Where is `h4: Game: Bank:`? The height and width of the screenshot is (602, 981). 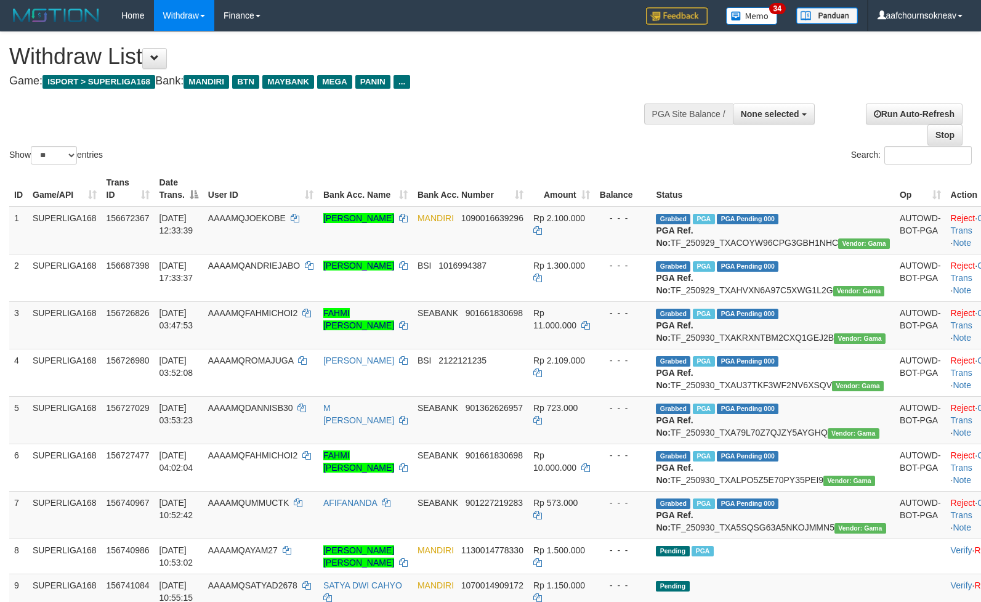 h4: Game: Bank: is located at coordinates (325, 81).